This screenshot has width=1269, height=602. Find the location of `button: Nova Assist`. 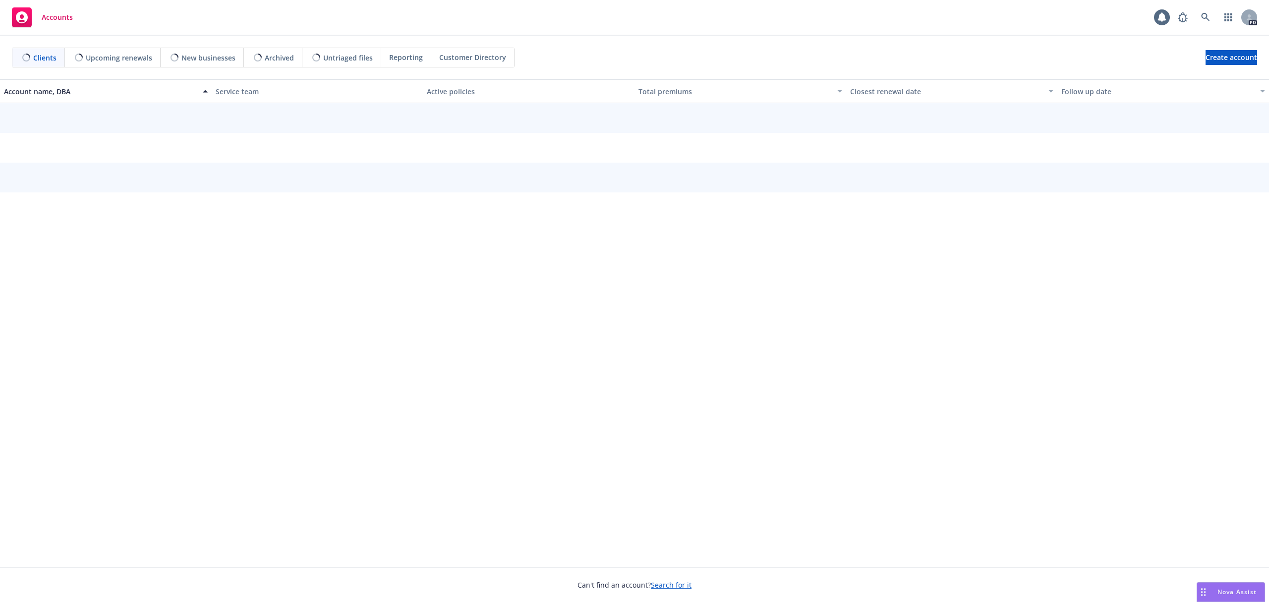

button: Nova Assist is located at coordinates (1231, 592).